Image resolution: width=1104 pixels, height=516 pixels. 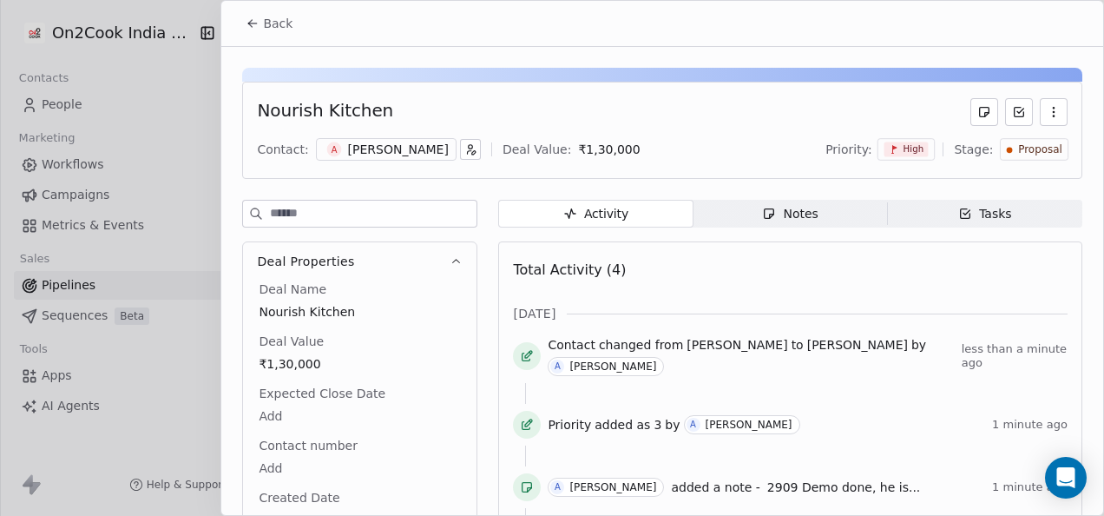 What do you see at coordinates (657, 425) in the screenshot?
I see `span: 3` at bounding box center [657, 425].